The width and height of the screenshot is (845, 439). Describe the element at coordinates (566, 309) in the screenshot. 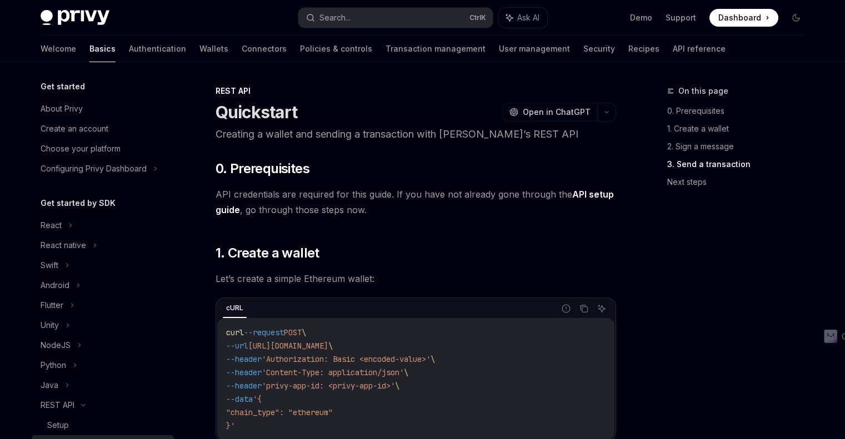

I see `button: Report incorrect code` at that location.